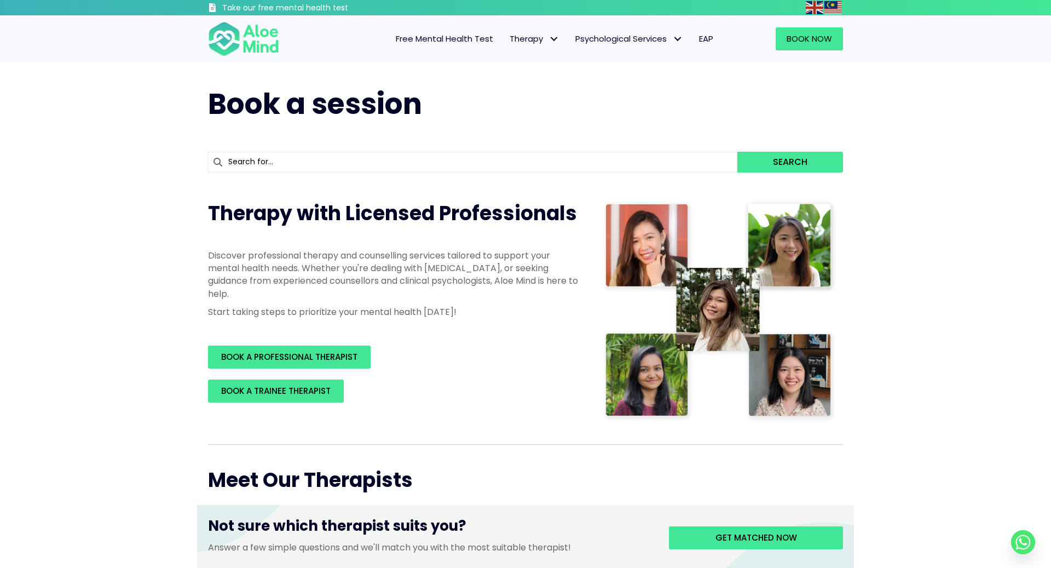  I want to click on img: ms, so click(833, 8).